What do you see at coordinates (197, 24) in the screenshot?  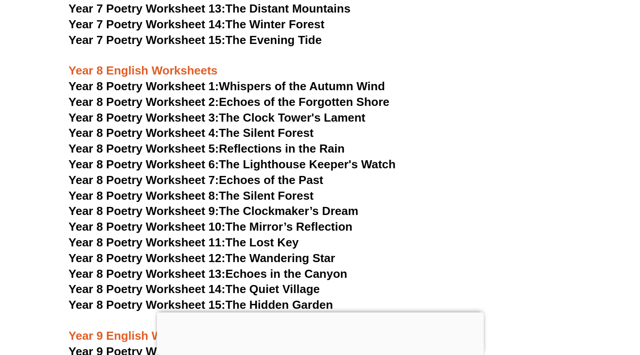 I see `a: Year 7 Poetry Worksheet 14:The Winter Forest` at bounding box center [197, 24].